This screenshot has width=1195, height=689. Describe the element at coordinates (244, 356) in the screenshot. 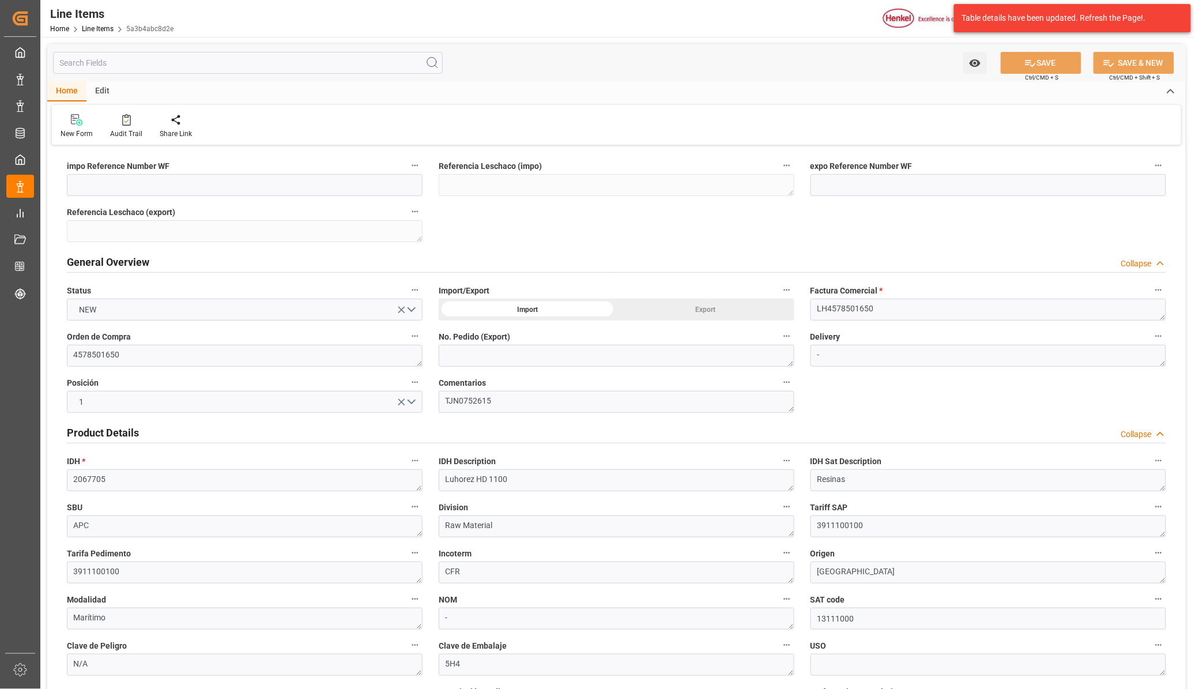

I see `textarea: 4578501650` at that location.